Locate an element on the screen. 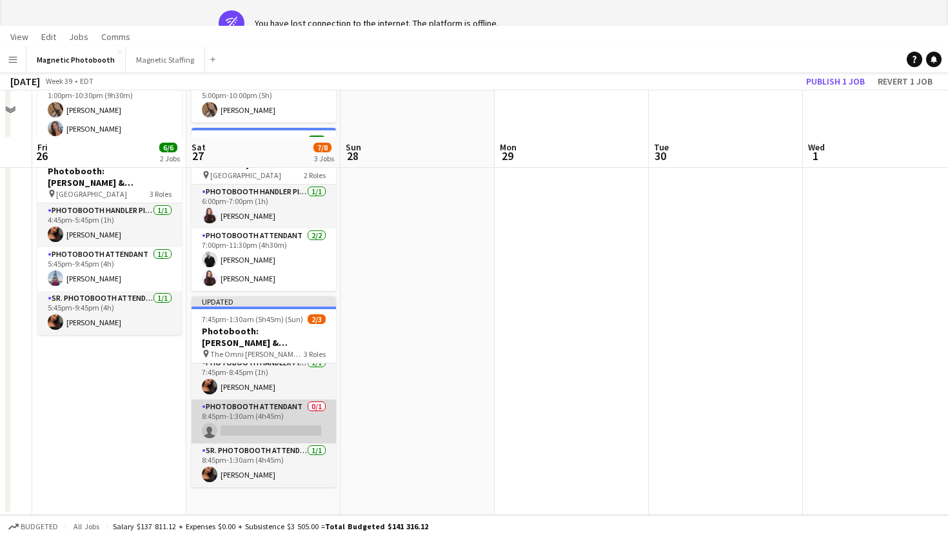 This screenshot has height=537, width=948. button: Magnetic Photobooth is located at coordinates (76, 59).